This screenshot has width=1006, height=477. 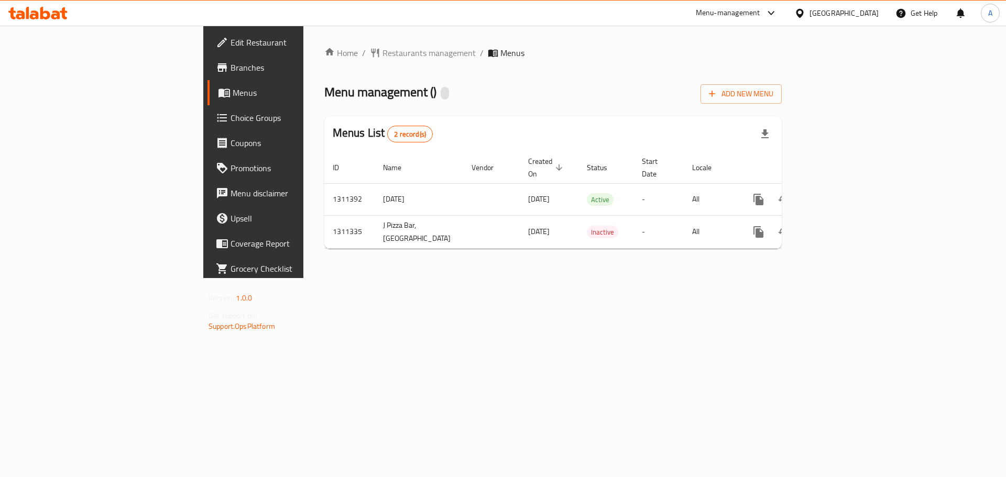 What do you see at coordinates (233, 316) in the screenshot?
I see `span: Get support on:` at bounding box center [233, 316].